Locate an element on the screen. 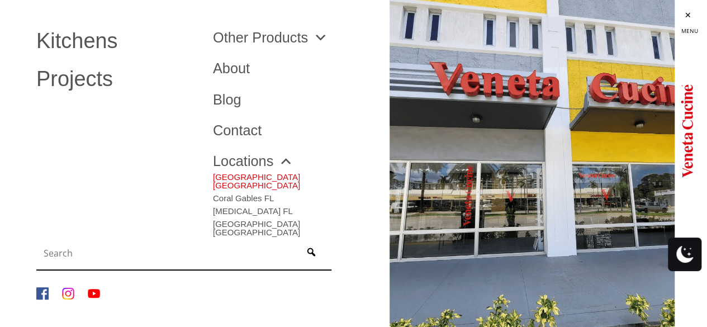 The height and width of the screenshot is (327, 707). img: Logo is located at coordinates (687, 130).